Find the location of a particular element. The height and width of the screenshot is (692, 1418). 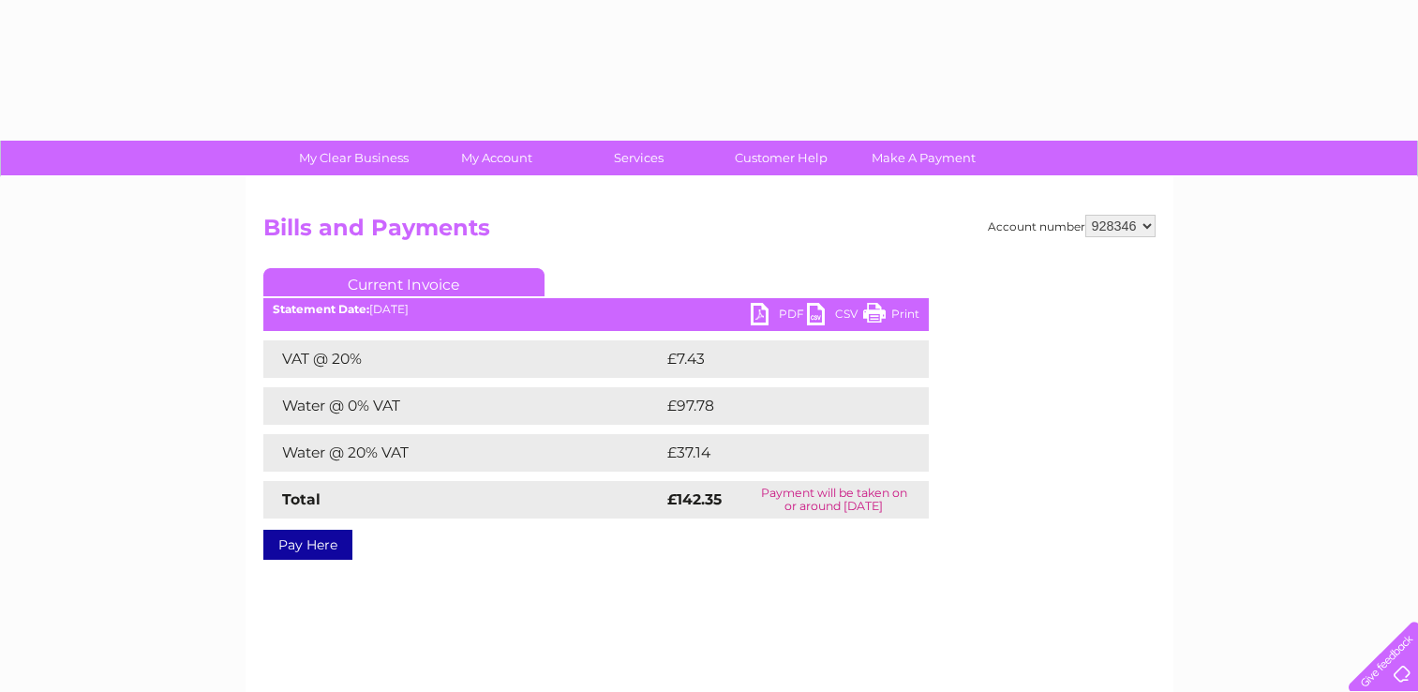

div: Account number is located at coordinates (1071, 226).